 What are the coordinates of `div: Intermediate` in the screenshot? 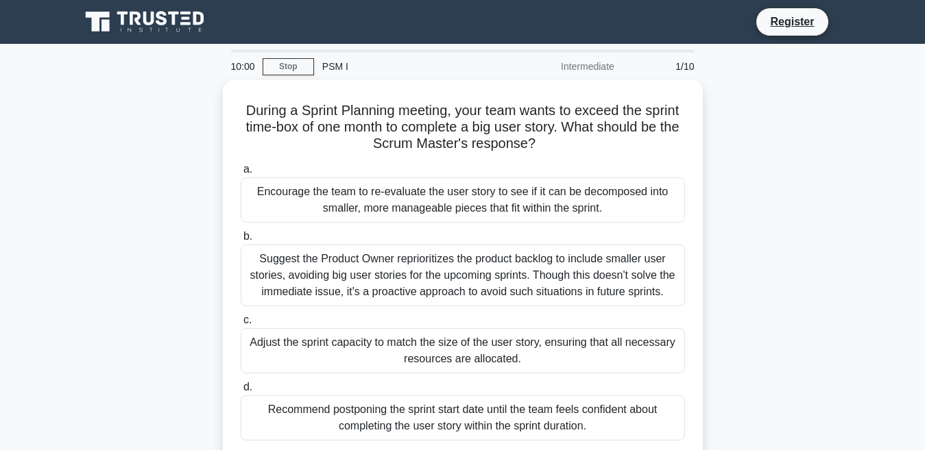 It's located at (562, 66).